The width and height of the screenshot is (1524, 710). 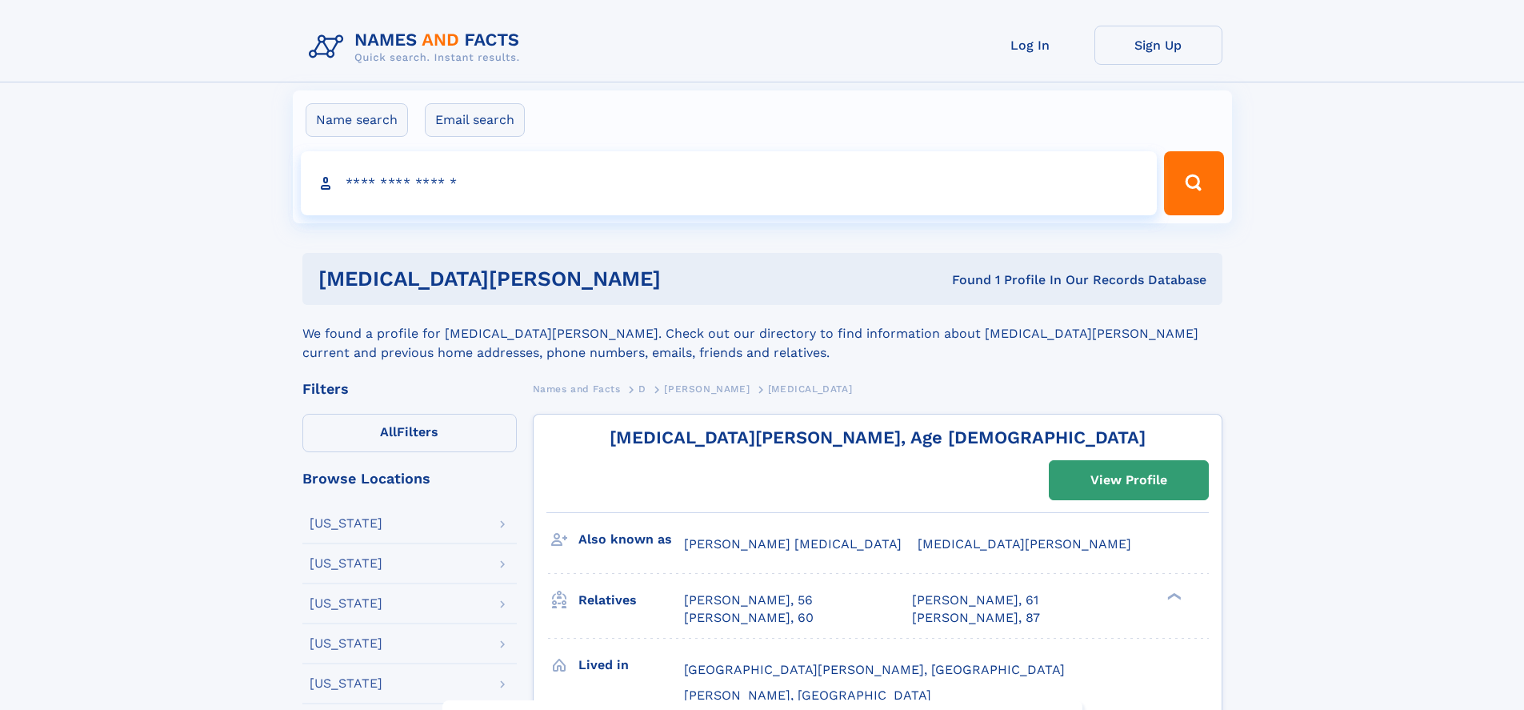 I want to click on label: Name search, so click(x=357, y=120).